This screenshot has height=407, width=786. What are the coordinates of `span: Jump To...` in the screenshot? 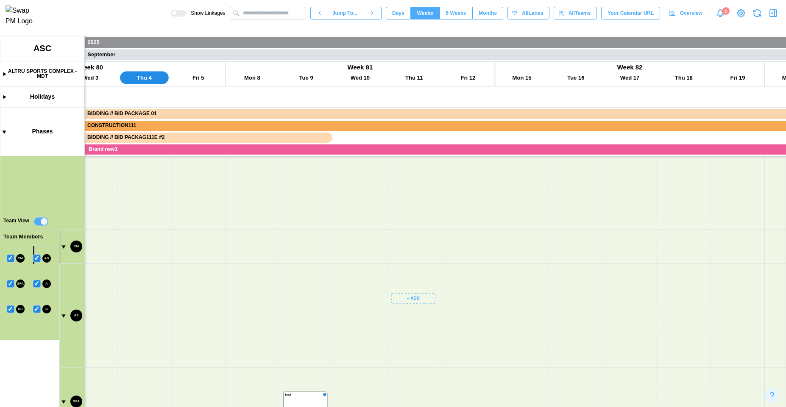 It's located at (345, 13).